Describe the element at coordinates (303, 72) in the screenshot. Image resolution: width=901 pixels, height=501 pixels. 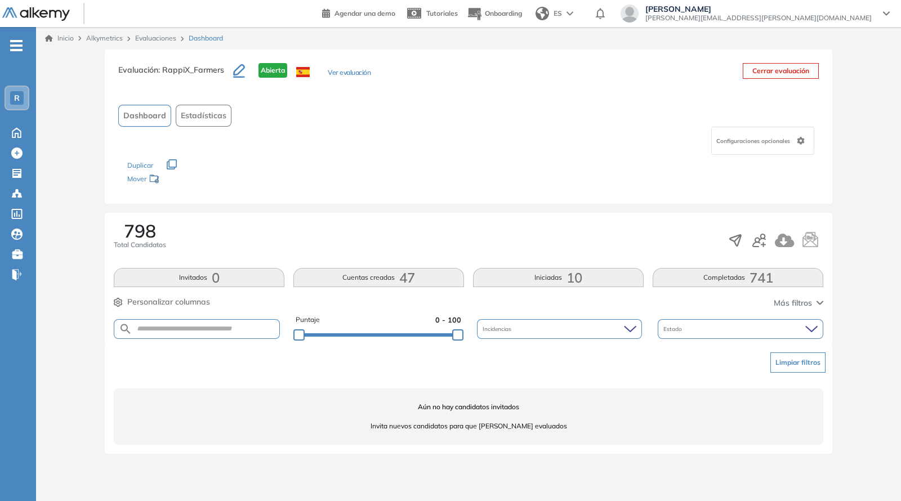
I see `img: ESP` at that location.